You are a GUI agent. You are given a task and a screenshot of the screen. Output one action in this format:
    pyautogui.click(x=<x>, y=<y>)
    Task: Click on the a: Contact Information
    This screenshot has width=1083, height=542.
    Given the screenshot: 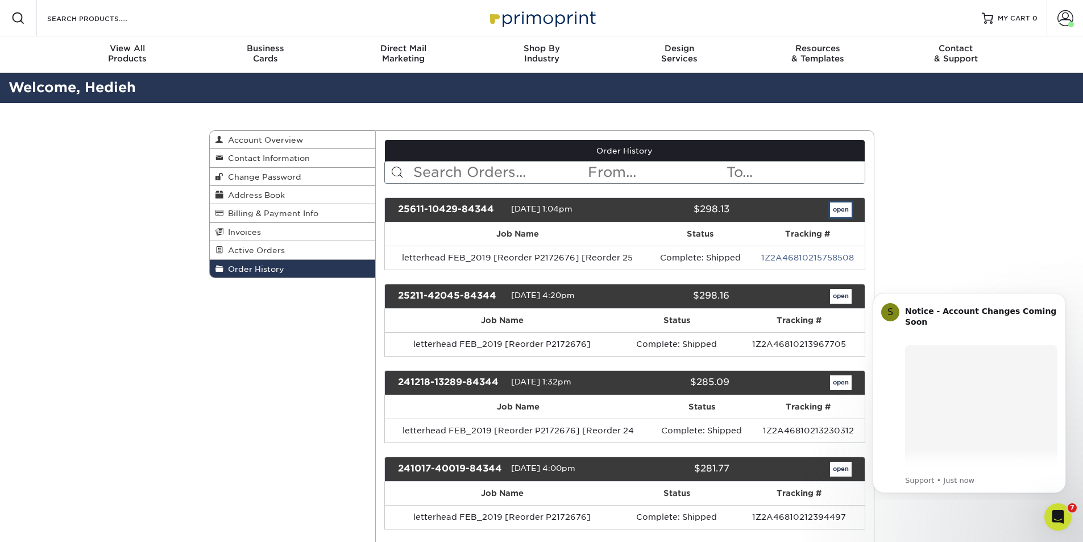 What is the action you would take?
    pyautogui.click(x=293, y=158)
    